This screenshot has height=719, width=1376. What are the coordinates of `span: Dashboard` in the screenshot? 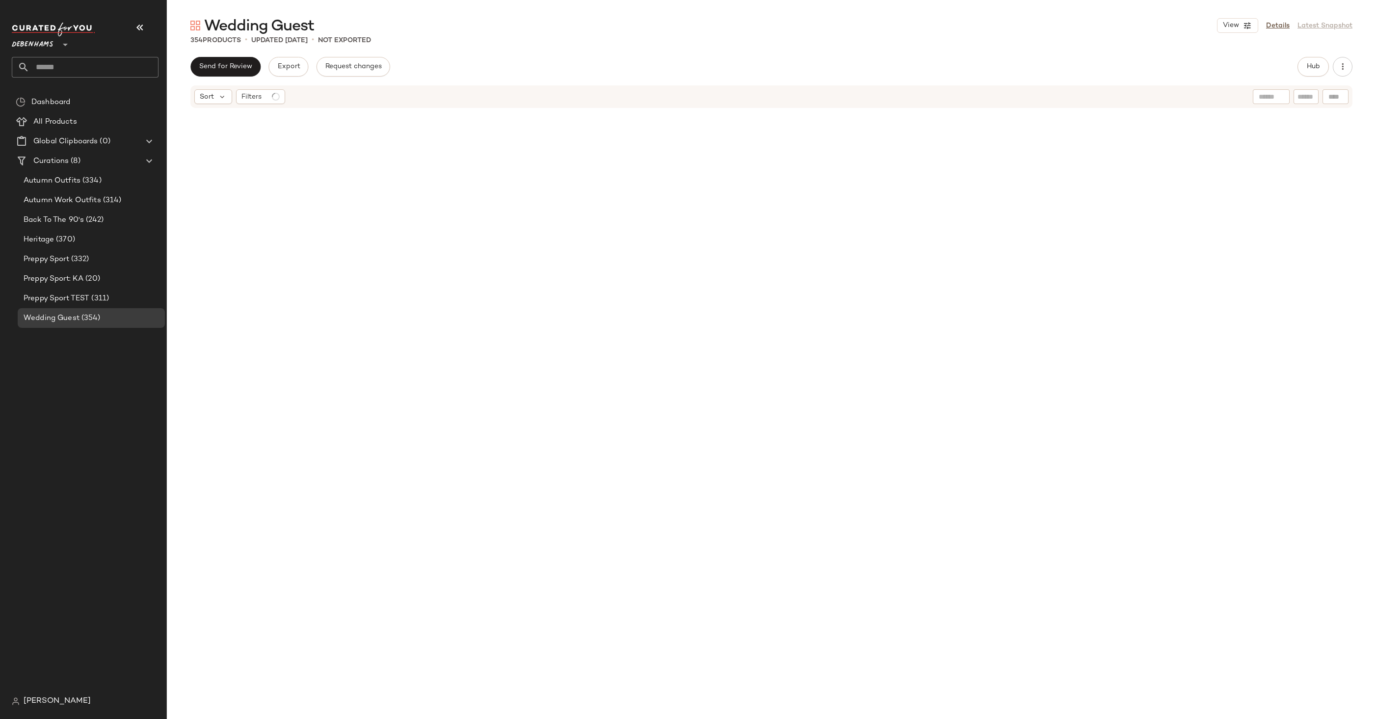 It's located at (51, 102).